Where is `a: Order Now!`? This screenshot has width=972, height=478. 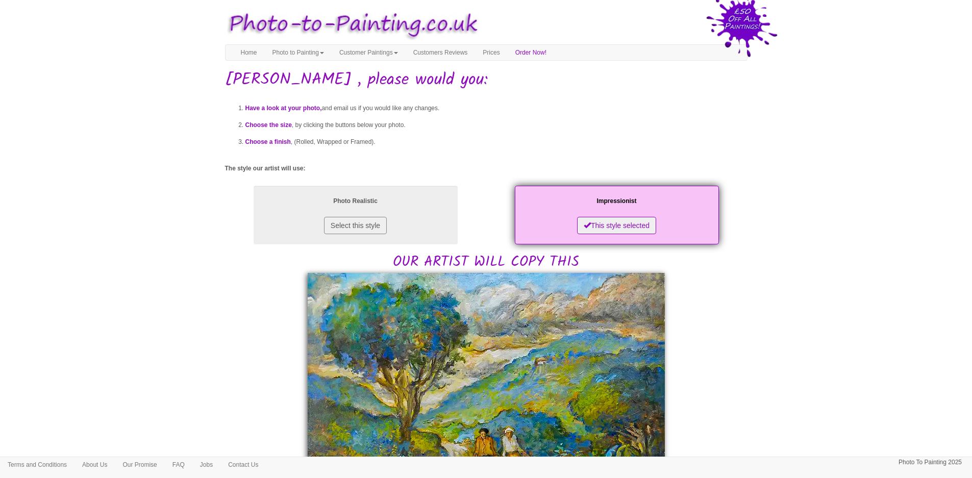
a: Order Now! is located at coordinates (530, 53).